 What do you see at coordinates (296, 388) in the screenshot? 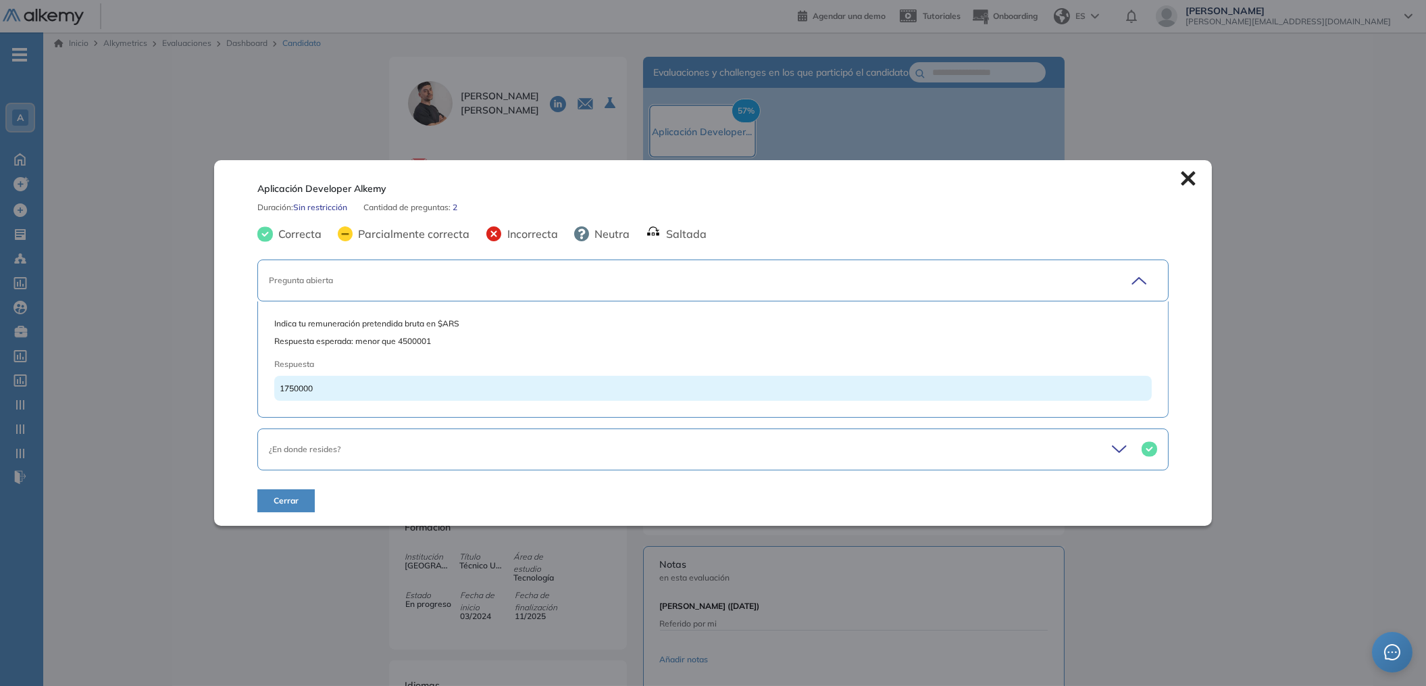
I see `span: 1750000` at bounding box center [296, 388].